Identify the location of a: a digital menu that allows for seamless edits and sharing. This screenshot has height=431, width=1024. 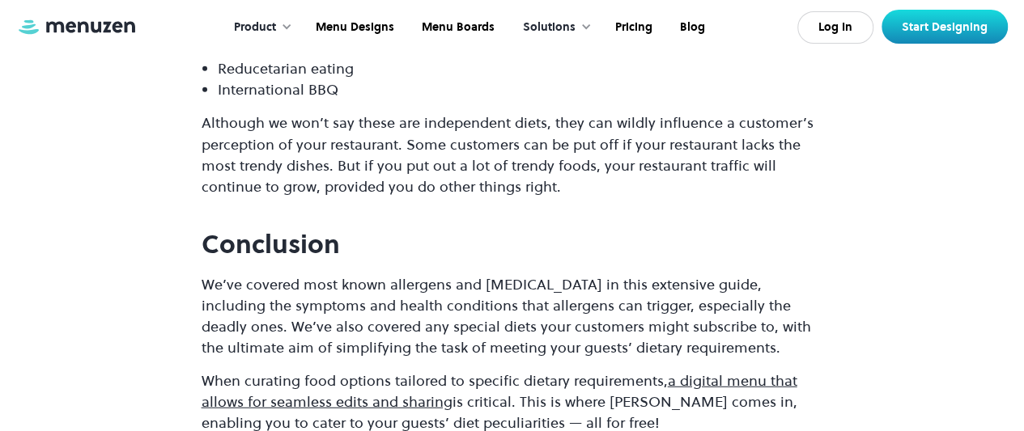
(499, 391).